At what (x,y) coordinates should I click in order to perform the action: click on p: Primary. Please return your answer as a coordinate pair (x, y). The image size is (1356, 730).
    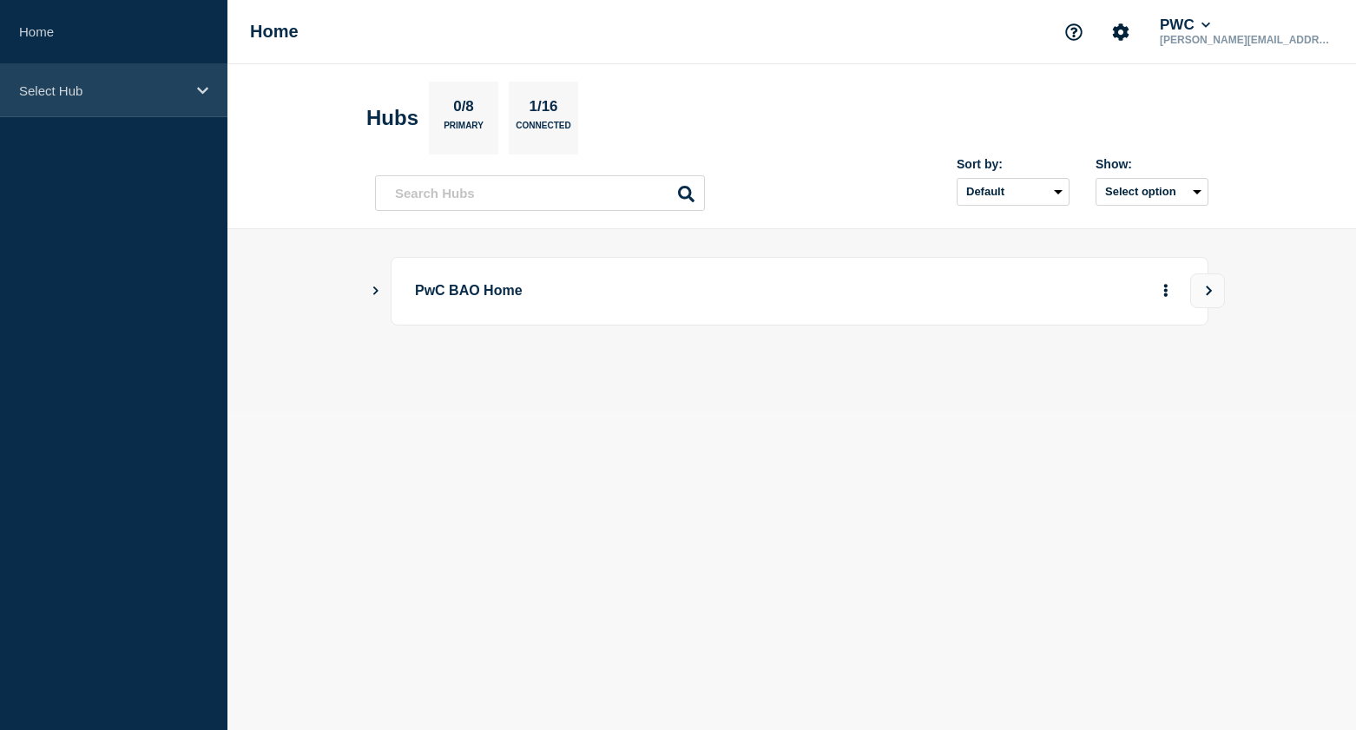
    Looking at the image, I should click on (463, 129).